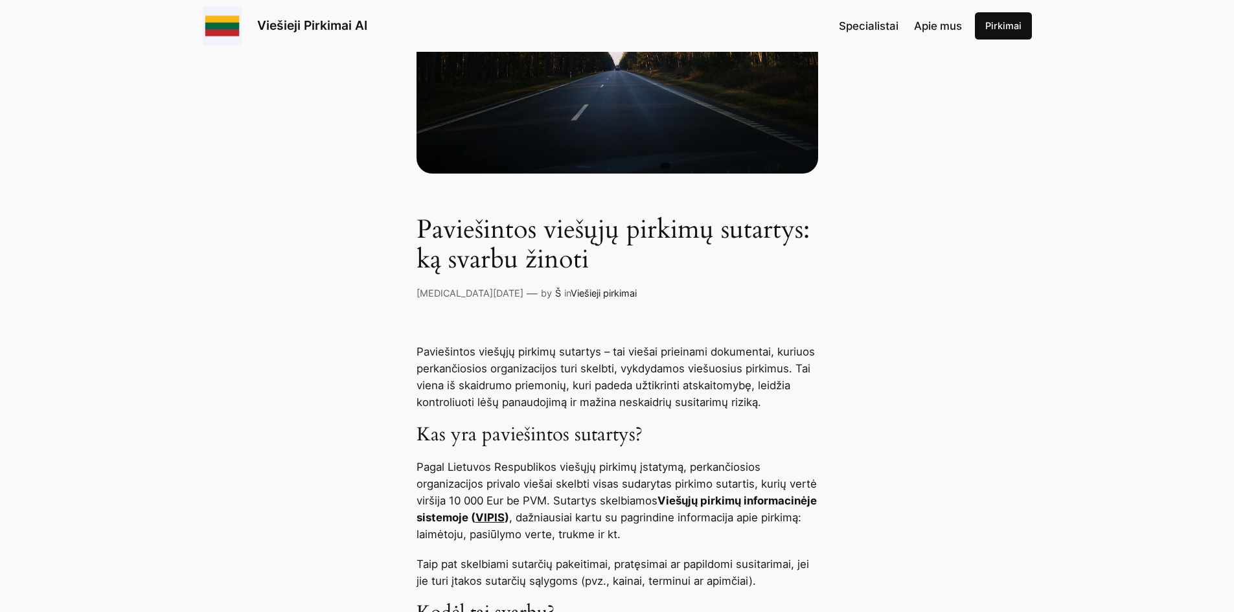 This screenshot has width=1234, height=612. I want to click on nav: Navigation, so click(900, 26).